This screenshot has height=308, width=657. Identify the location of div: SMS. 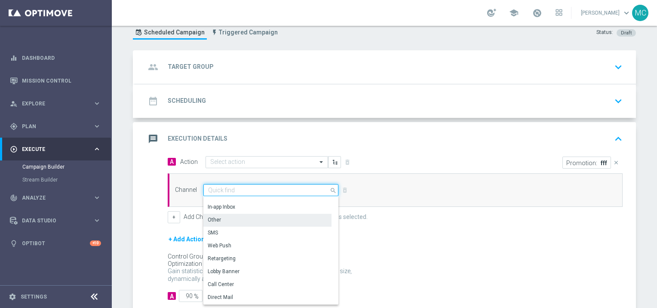
(213, 232).